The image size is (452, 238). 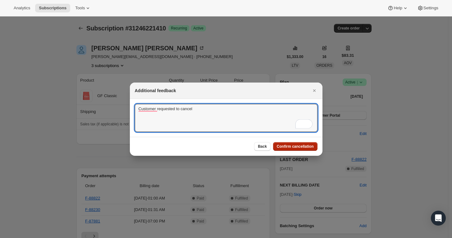 I want to click on button: Subscriptions, so click(x=52, y=8).